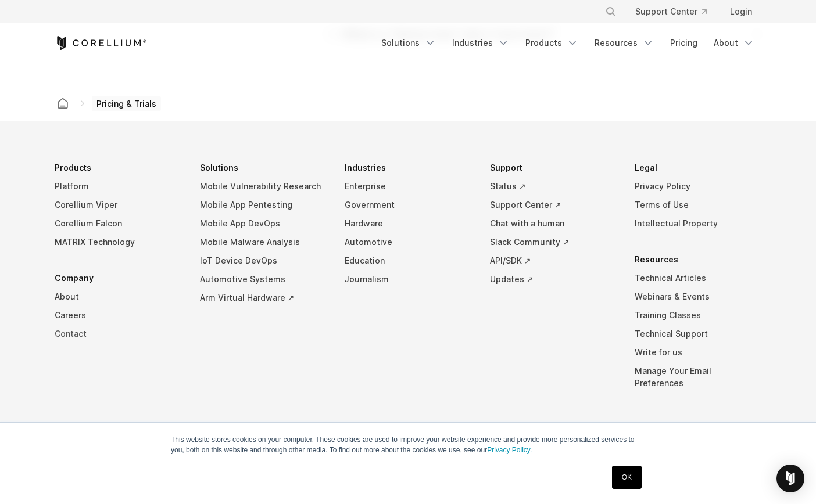 Image resolution: width=816 pixels, height=504 pixels. I want to click on a: Enterprise, so click(408, 187).